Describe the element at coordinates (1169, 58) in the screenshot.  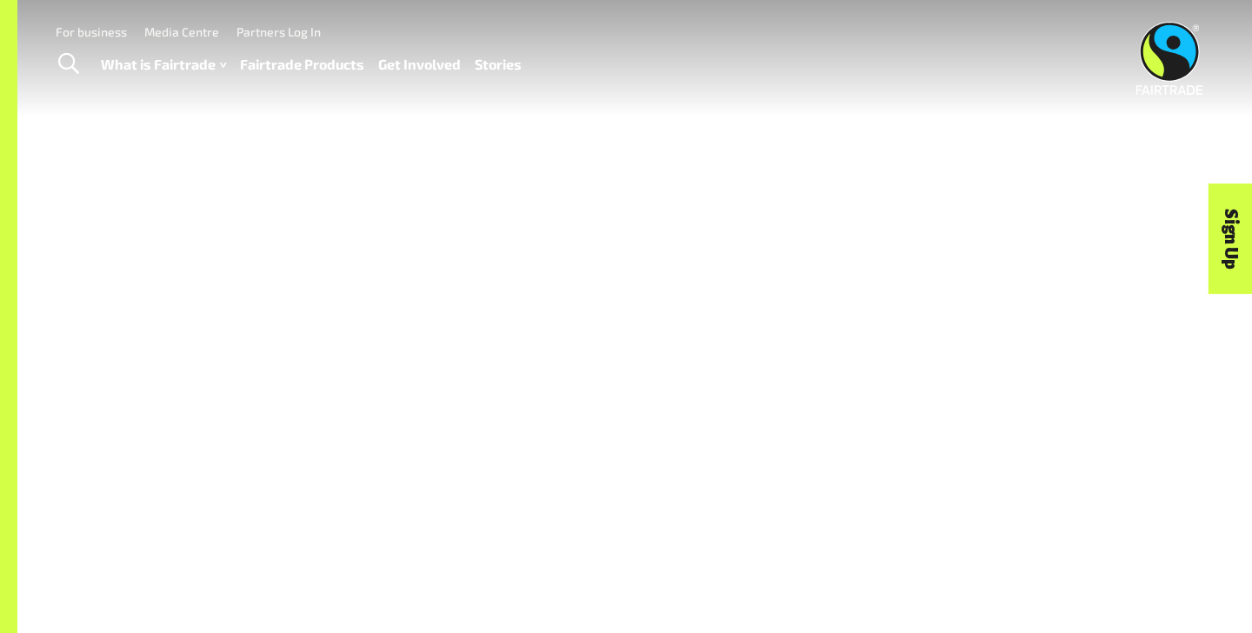
I see `img: Fairtrade Australia New Zealand logo` at that location.